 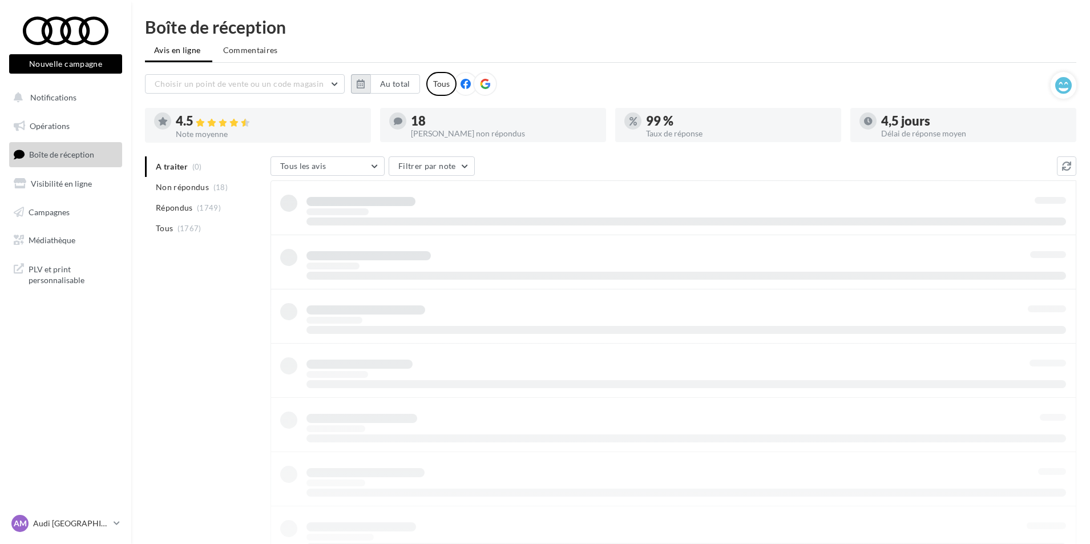 I want to click on span: Tous, so click(x=164, y=228).